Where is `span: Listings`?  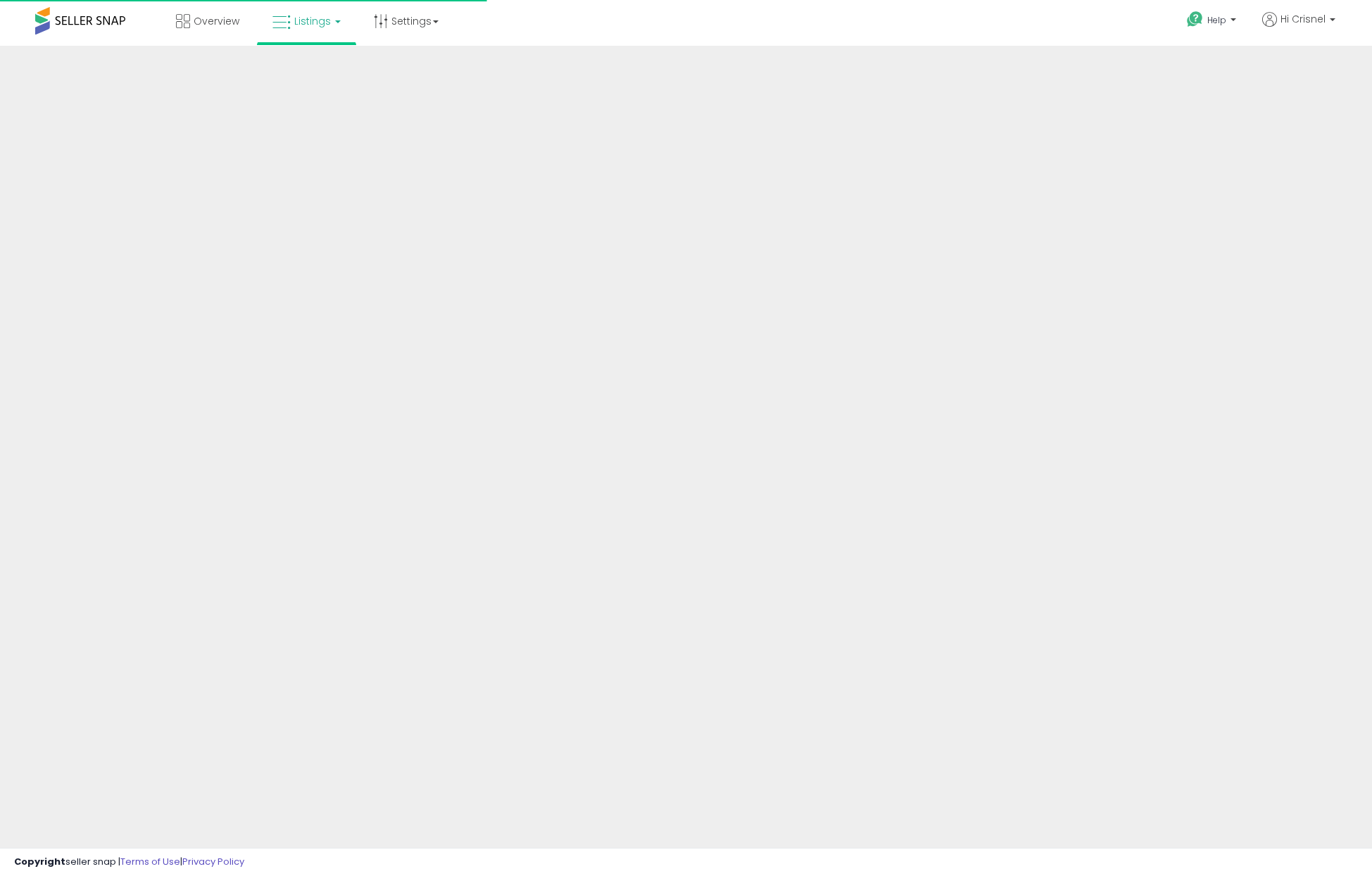 span: Listings is located at coordinates (313, 21).